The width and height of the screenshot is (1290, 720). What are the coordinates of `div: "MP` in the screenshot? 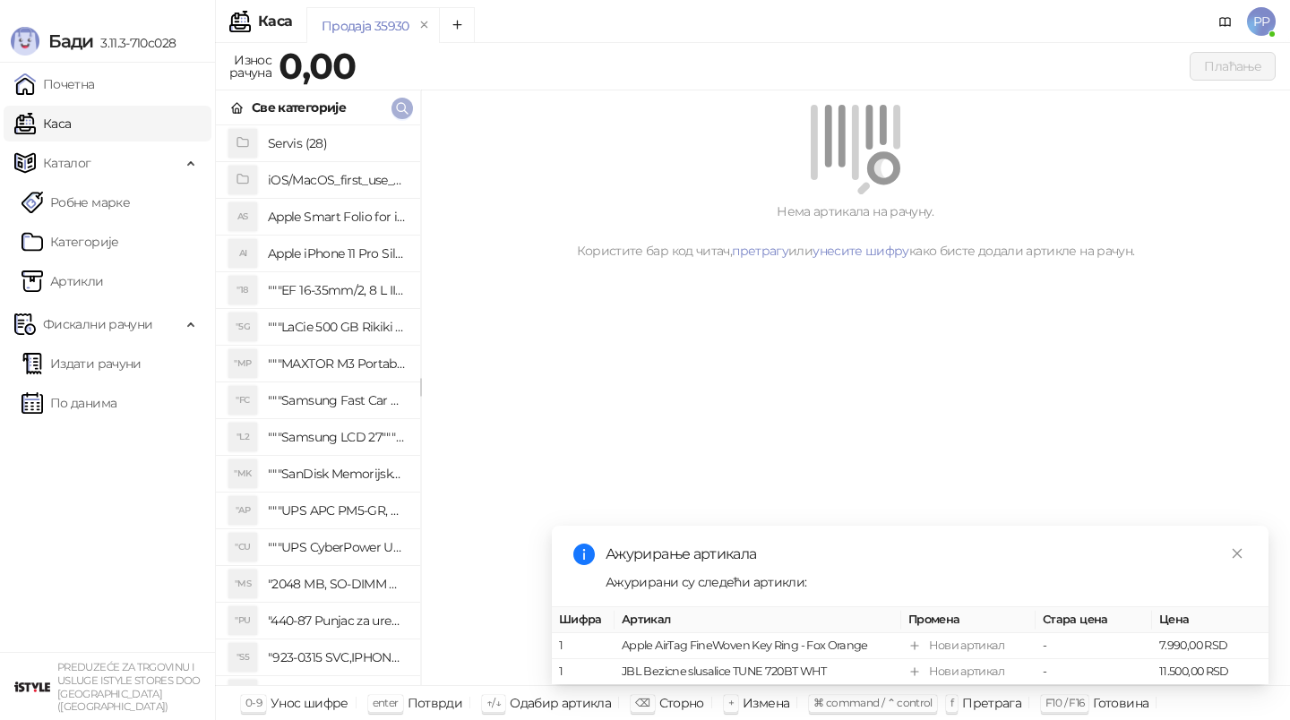 It's located at (243, 364).